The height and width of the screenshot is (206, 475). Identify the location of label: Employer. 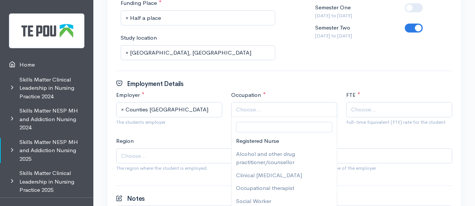
(130, 95).